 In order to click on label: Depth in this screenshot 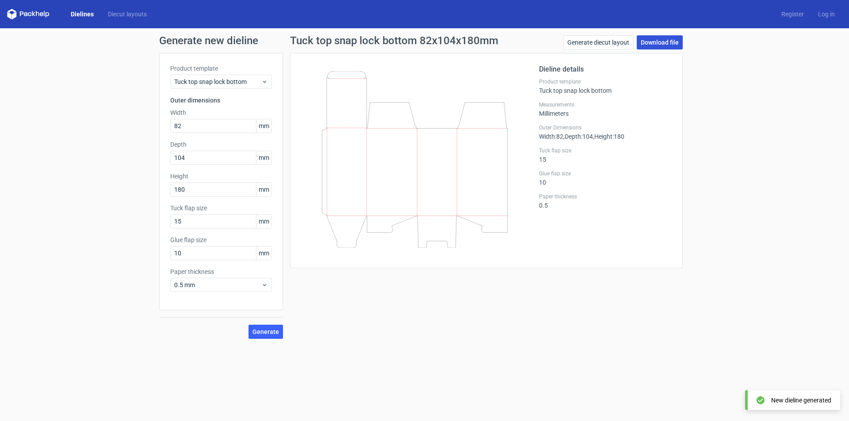, I will do `click(221, 145)`.